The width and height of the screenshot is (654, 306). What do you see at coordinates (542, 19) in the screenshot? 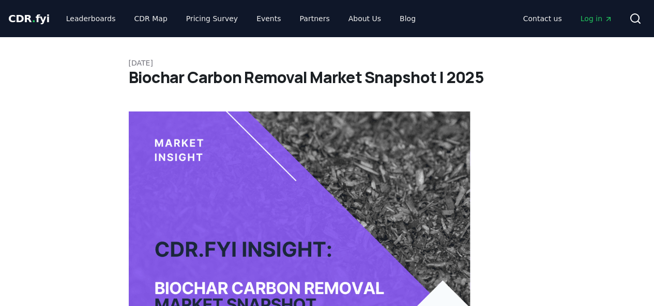
I see `a: Contact us` at bounding box center [542, 19].